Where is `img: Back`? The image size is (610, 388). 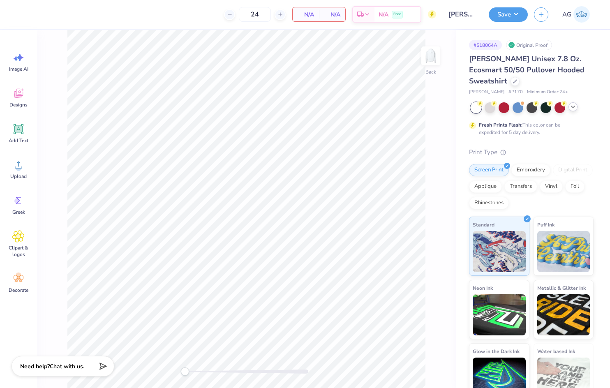 img: Back is located at coordinates (430, 56).